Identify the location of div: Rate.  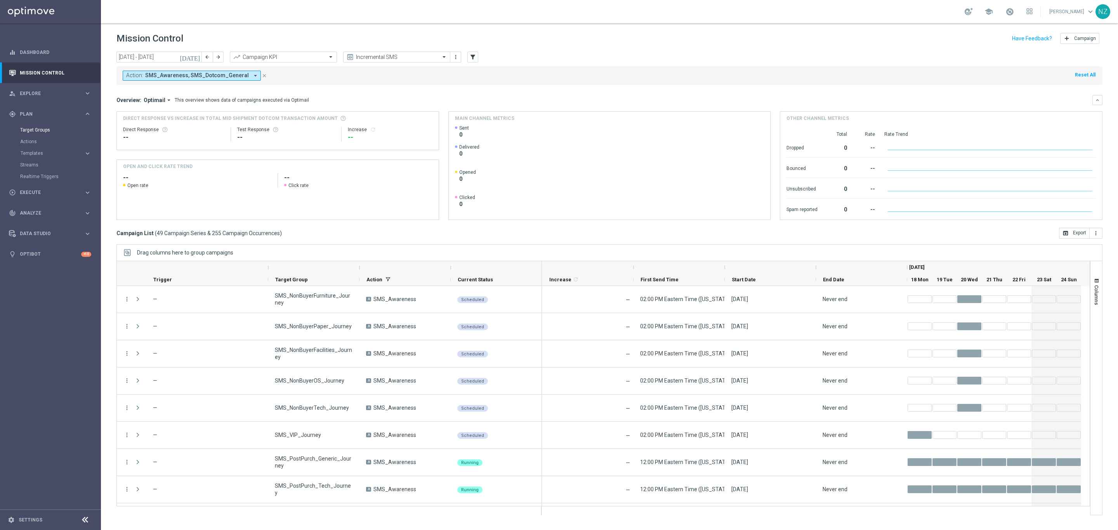
(866, 134).